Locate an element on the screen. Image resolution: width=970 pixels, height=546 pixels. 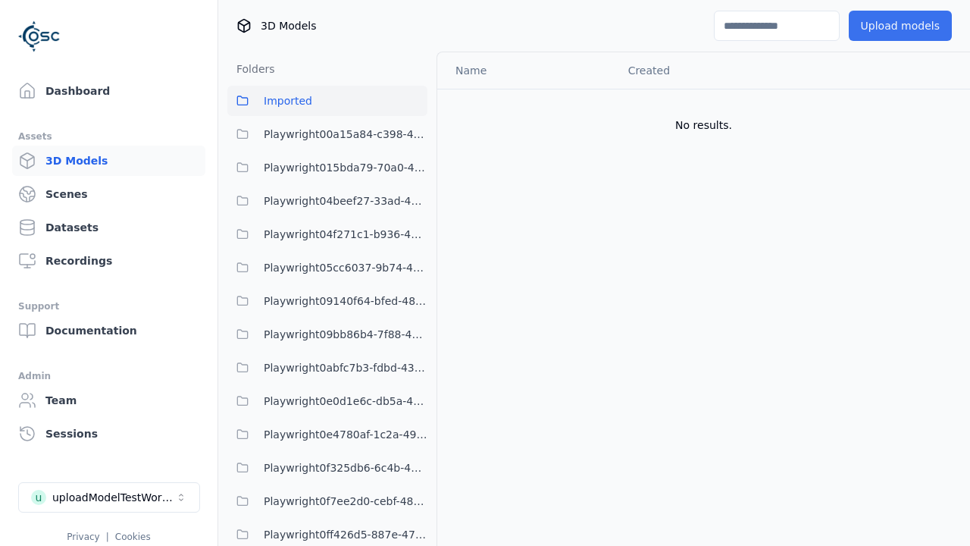
button: Playwright09140f64-bfed-4894-9ae1-f5b1e6c36039 is located at coordinates (327, 301).